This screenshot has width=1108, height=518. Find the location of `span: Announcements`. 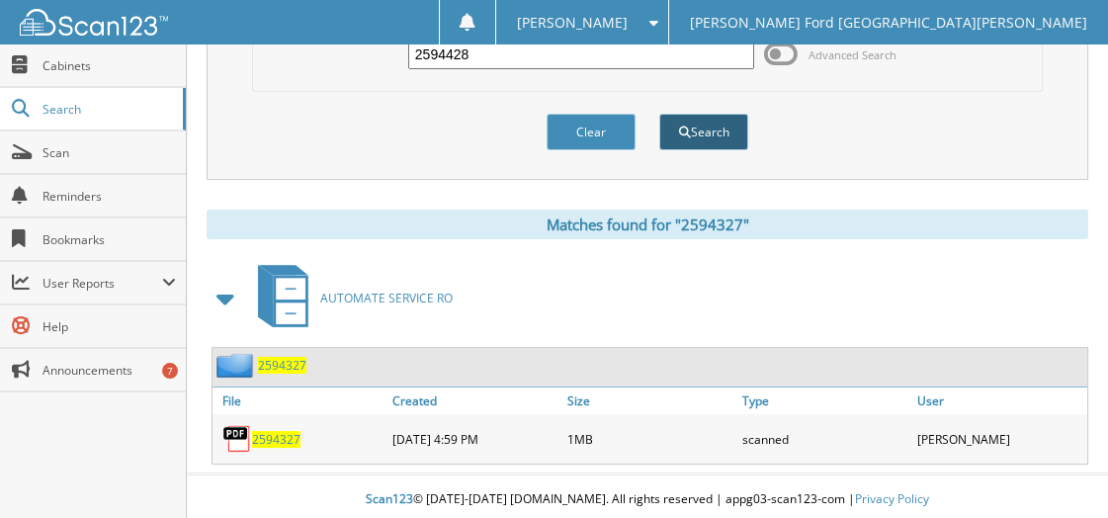

span: Announcements is located at coordinates (109, 370).